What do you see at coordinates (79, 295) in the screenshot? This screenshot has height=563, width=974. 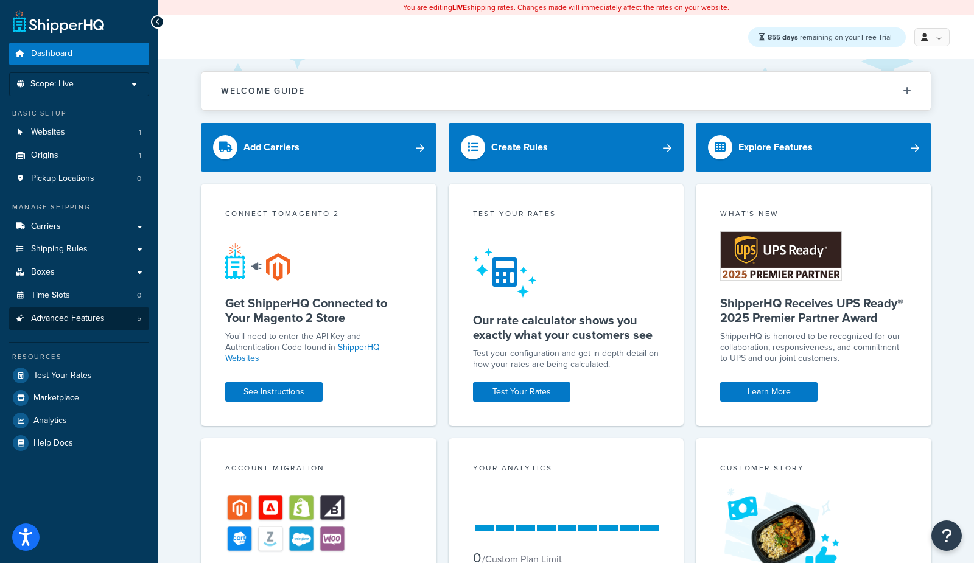 I see `li: Time Slots` at bounding box center [79, 295].